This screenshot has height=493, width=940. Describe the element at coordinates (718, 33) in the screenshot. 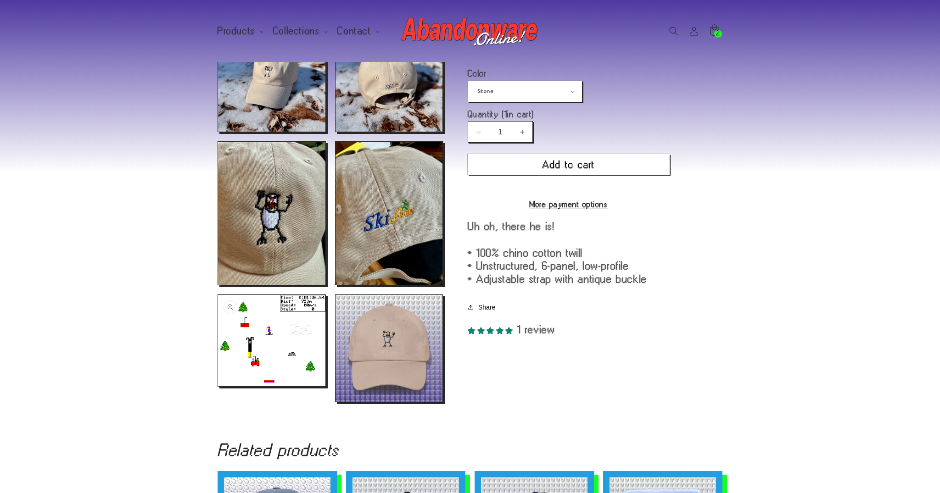

I see `span: 2` at that location.